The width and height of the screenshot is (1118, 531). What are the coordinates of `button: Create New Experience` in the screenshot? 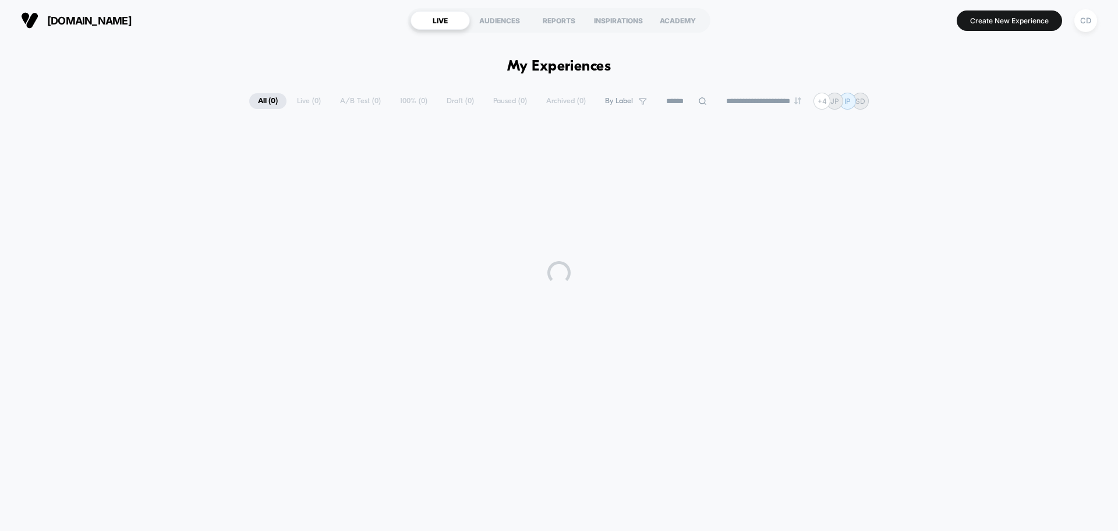 It's located at (1009, 20).